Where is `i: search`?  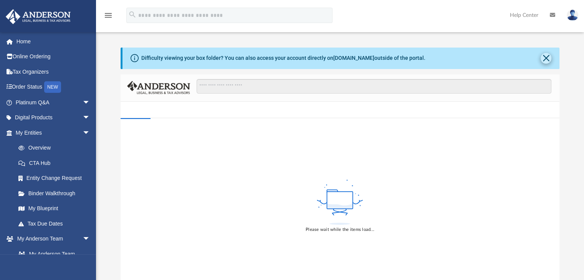 i: search is located at coordinates (132, 15).